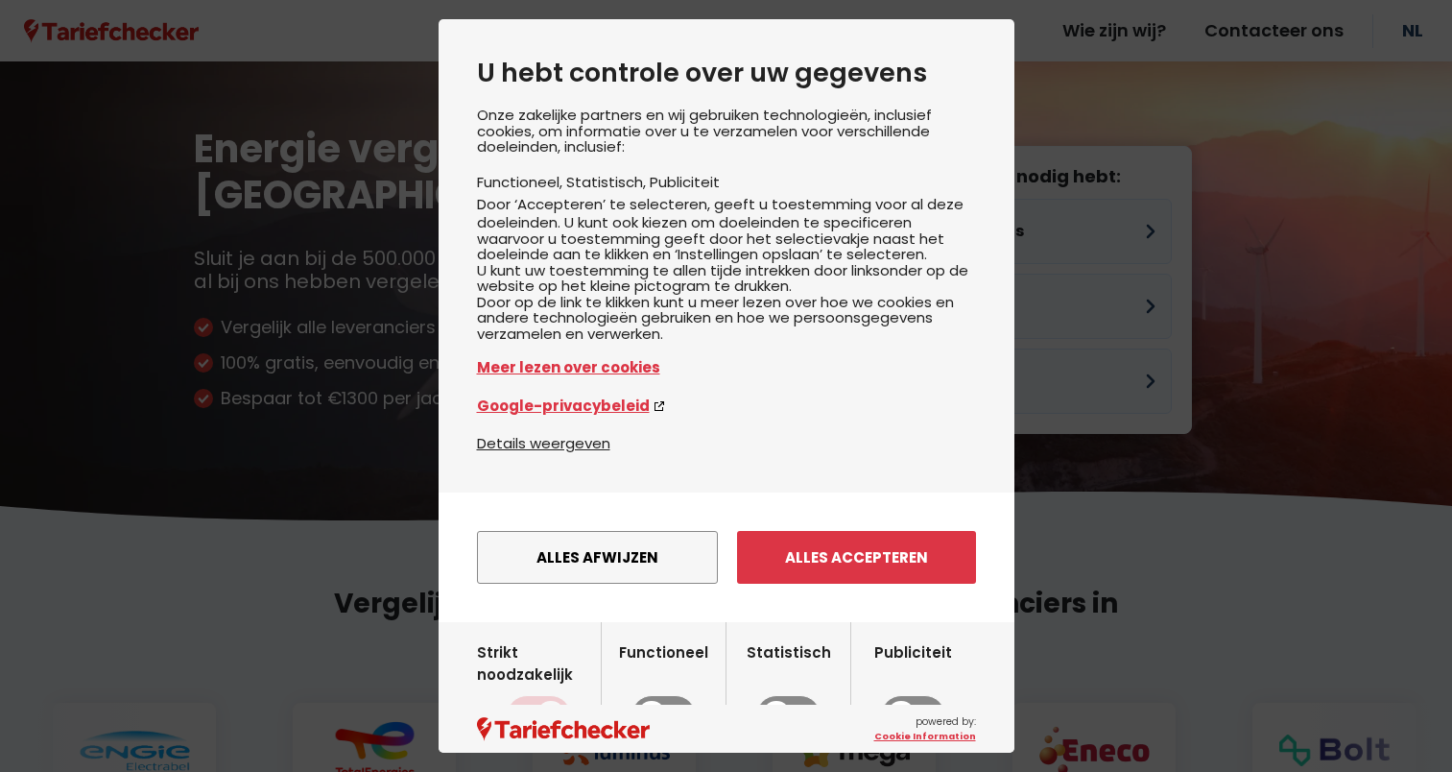 The image size is (1452, 772). Describe the element at coordinates (607, 181) in the screenshot. I see `li: Statistisch` at that location.